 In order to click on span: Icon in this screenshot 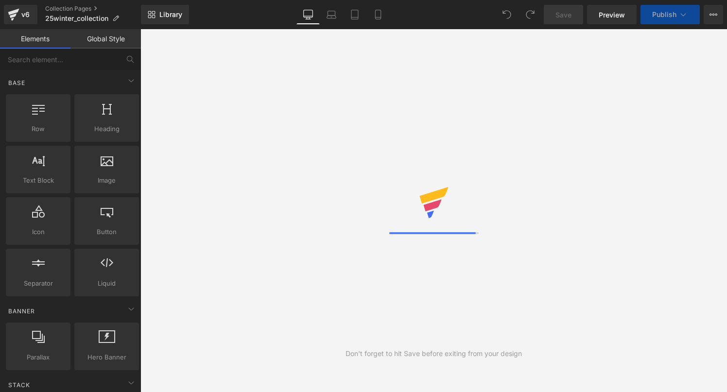, I will do `click(38, 232)`.